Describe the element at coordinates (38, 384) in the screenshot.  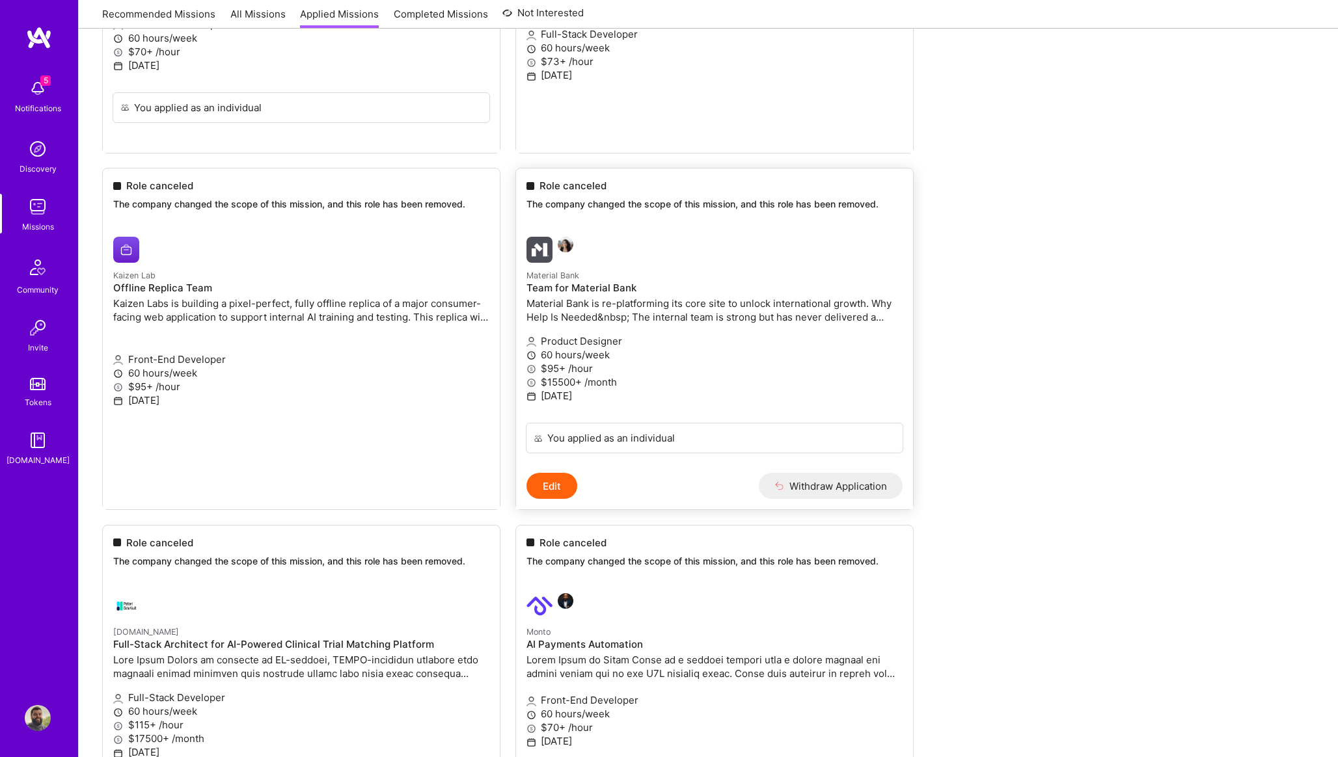
I see `img: tokens` at that location.